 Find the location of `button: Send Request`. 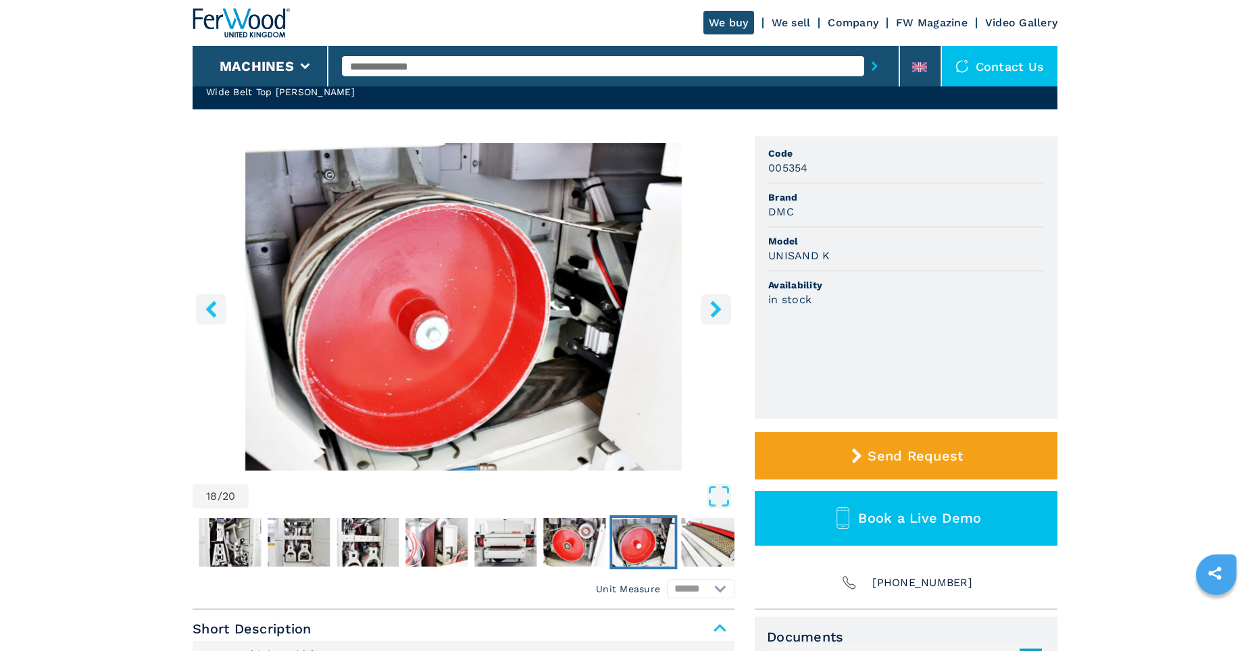

button: Send Request is located at coordinates (906, 456).